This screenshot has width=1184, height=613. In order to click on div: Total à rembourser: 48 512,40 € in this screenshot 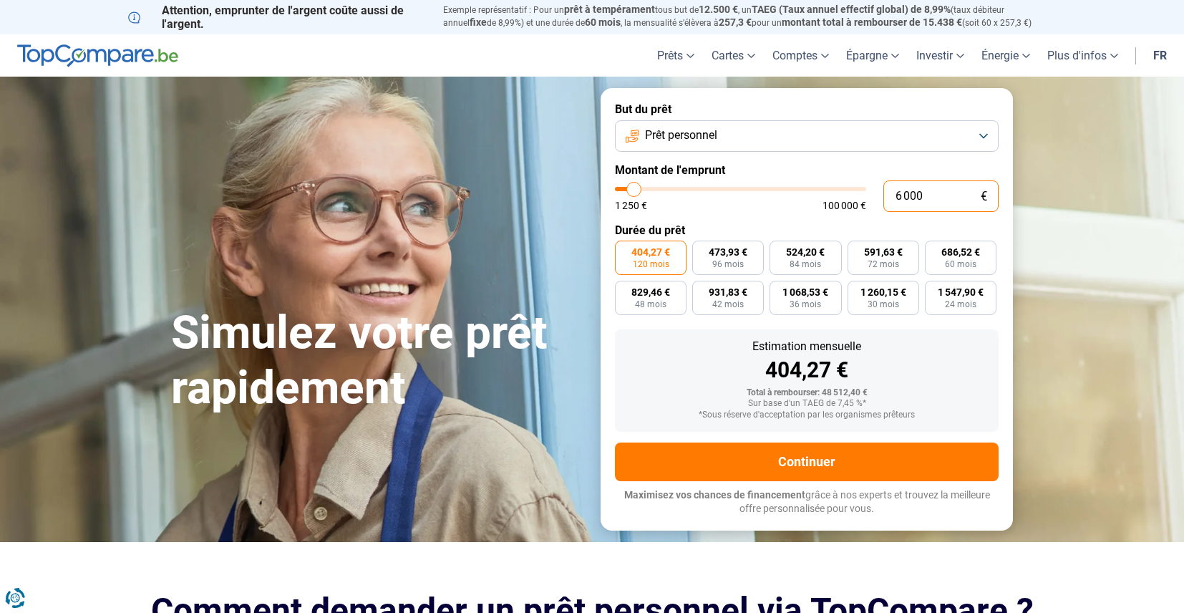, I will do `click(807, 393)`.